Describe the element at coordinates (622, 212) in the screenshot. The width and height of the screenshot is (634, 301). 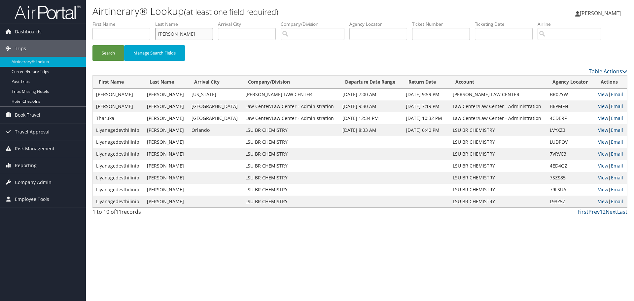
I see `a: Last` at that location.